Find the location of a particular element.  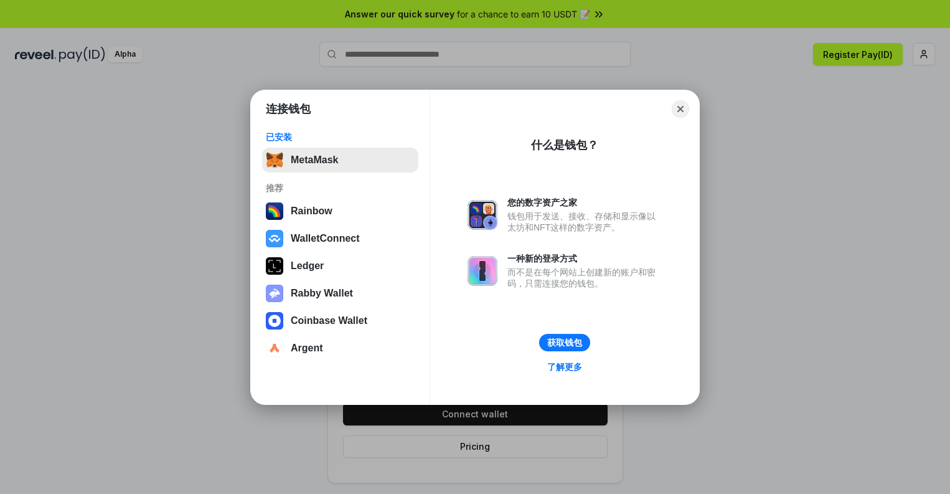

button: Ledger is located at coordinates (340, 266).